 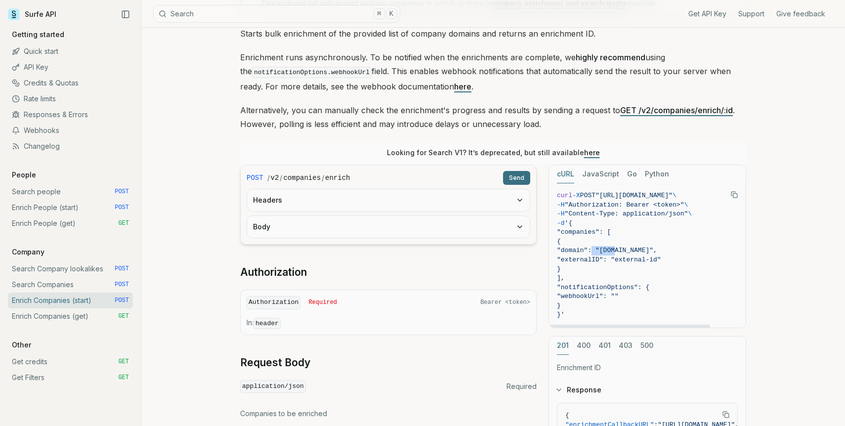 What do you see at coordinates (677, 110) in the screenshot?
I see `a: GET /v2/companies/enrich/:id` at bounding box center [677, 110].